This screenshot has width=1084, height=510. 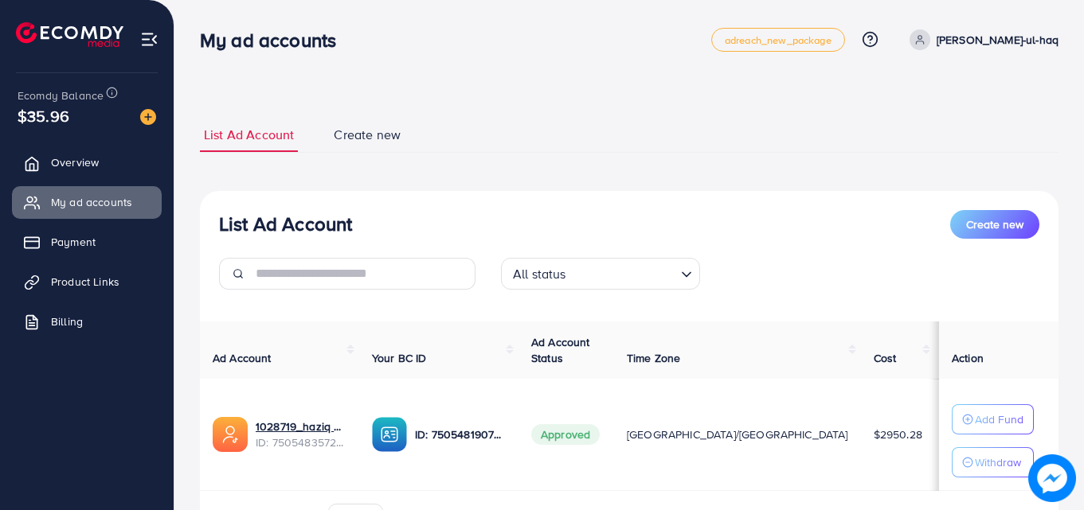 I want to click on img: menu, so click(x=149, y=39).